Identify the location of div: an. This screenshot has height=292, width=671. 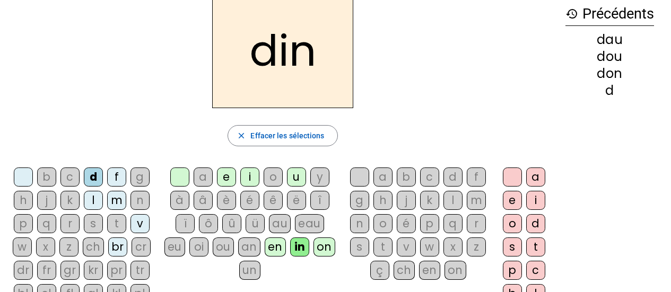
(249, 247).